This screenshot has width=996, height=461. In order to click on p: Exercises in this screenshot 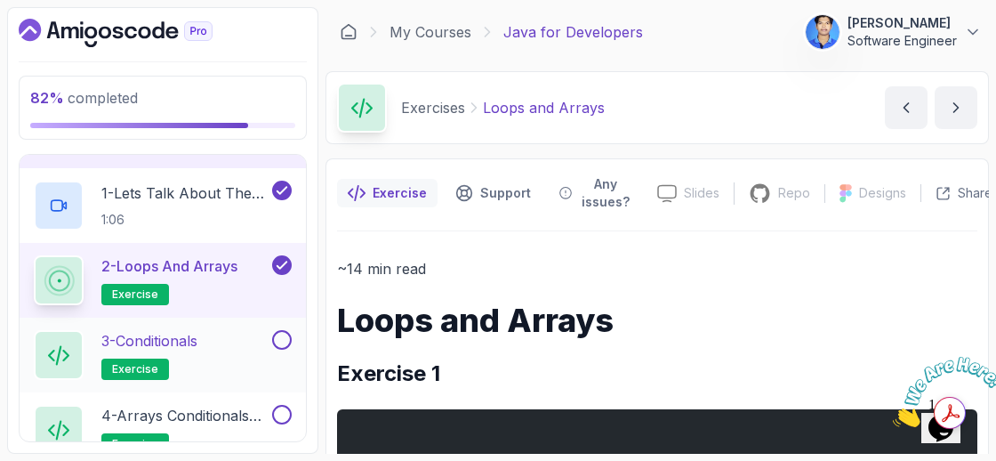, I will do `click(433, 108)`.